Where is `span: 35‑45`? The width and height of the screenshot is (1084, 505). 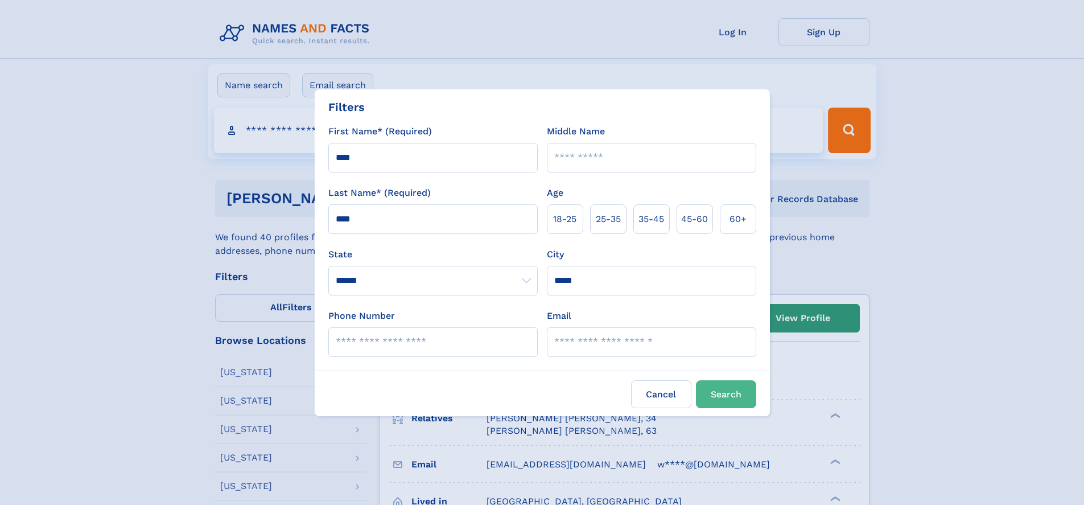 span: 35‑45 is located at coordinates (651, 219).